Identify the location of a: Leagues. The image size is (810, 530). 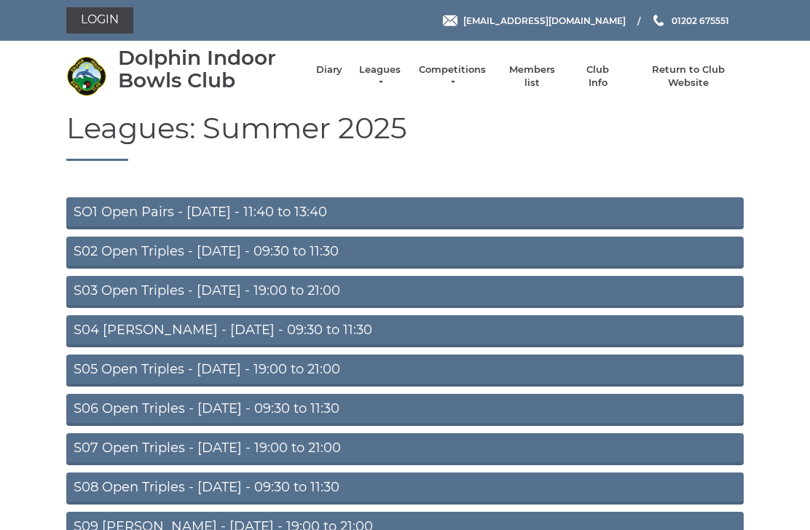
(379, 76).